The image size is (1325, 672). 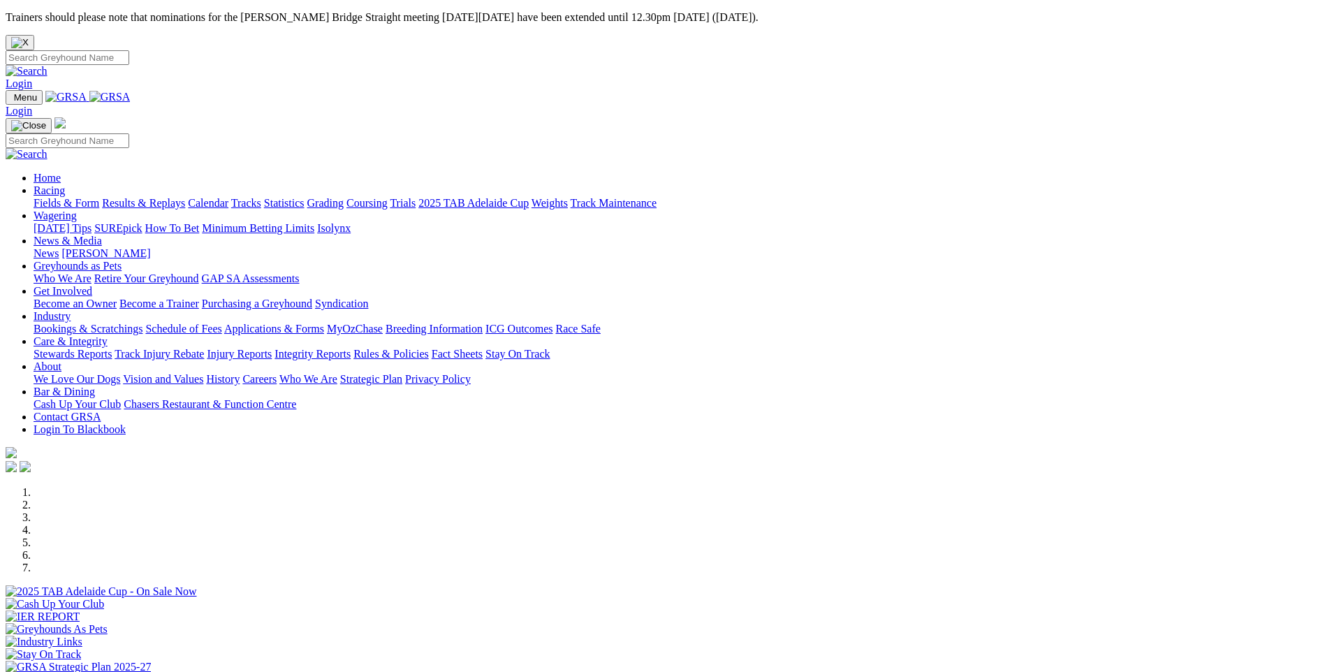 I want to click on a: Track Injury Rebate, so click(x=159, y=353).